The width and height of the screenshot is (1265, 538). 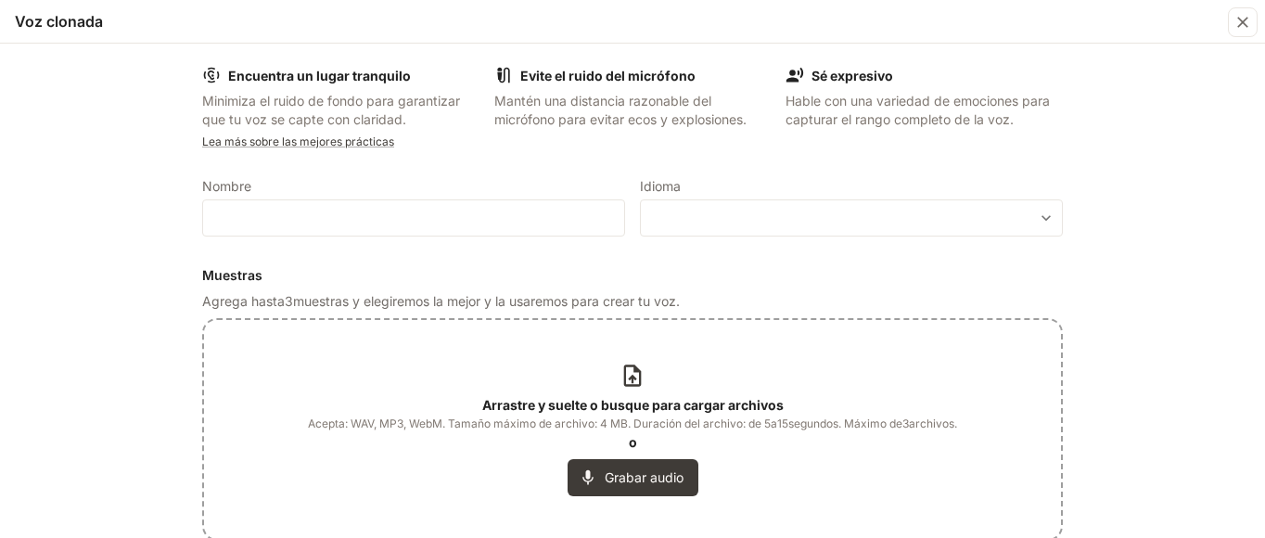 I want to click on font: segundos. Máximo de, so click(x=845, y=423).